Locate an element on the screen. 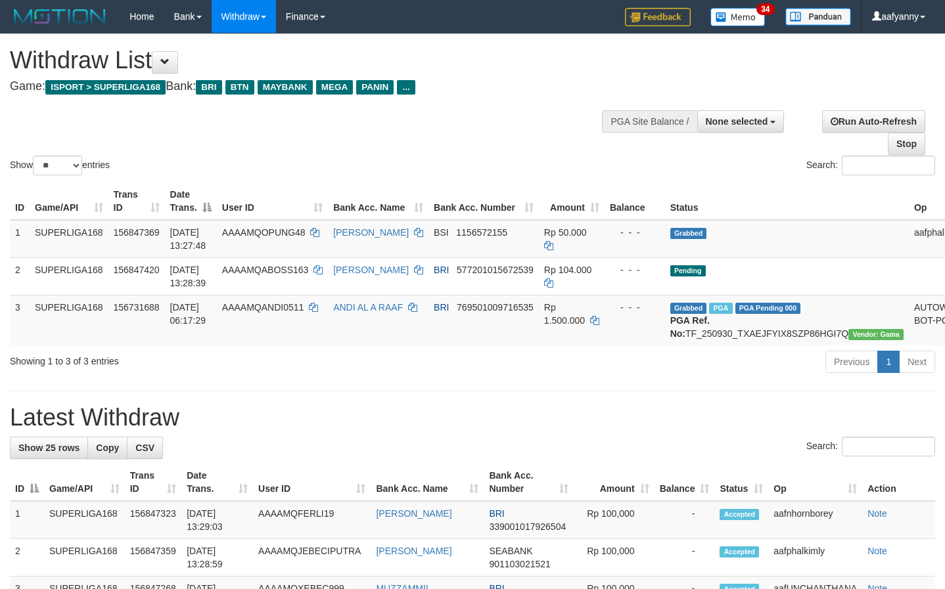 The height and width of the screenshot is (589, 945). td: 156847323 is located at coordinates (153, 520).